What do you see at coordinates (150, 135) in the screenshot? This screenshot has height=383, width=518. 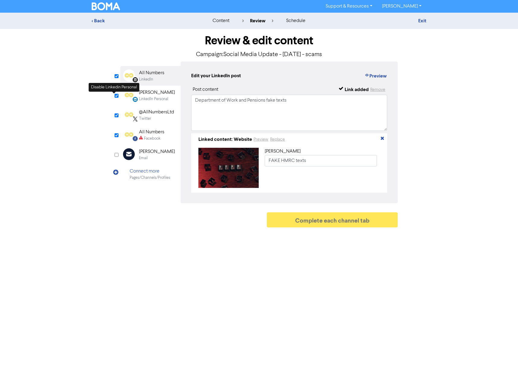 I see `div: Facebook All NumbersFacebook` at bounding box center [150, 135].